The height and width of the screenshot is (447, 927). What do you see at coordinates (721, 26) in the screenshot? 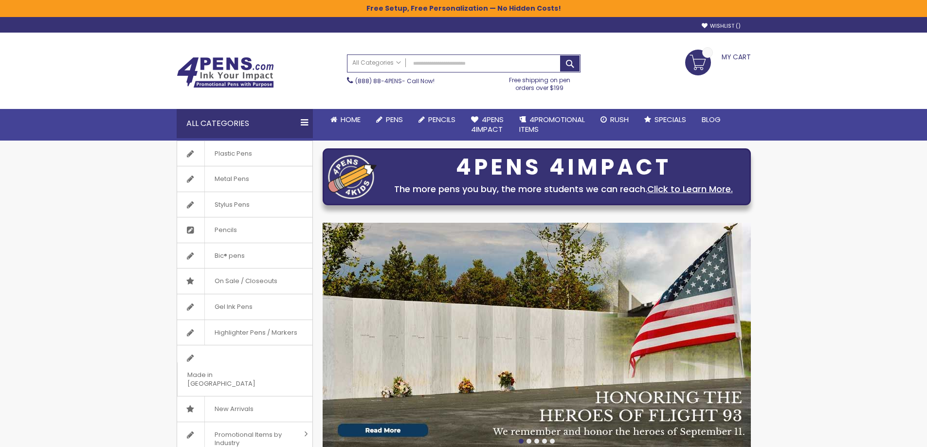
I see `a: Wishlist` at bounding box center [721, 26].